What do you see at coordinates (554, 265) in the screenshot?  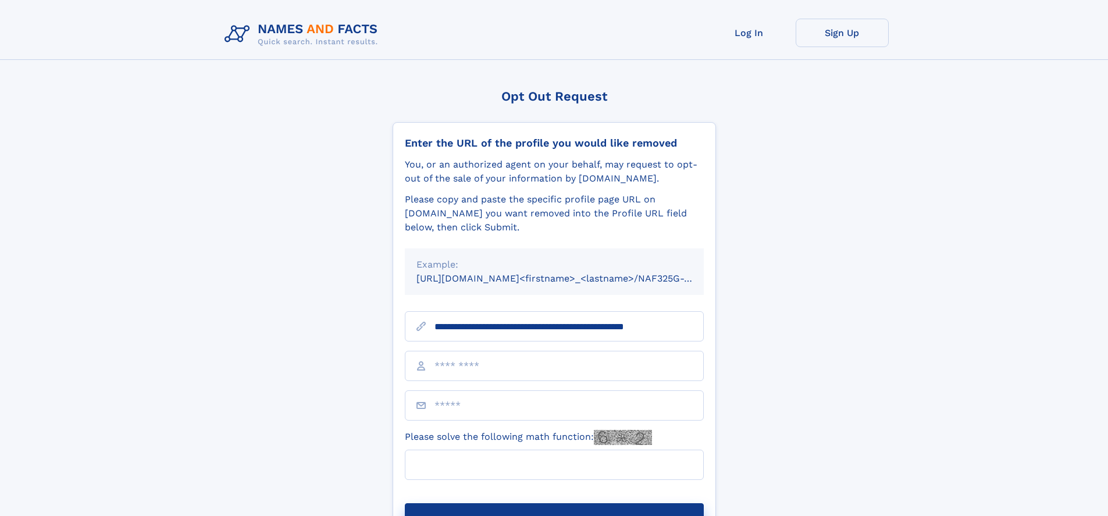 I see `div: Example:` at bounding box center [554, 265].